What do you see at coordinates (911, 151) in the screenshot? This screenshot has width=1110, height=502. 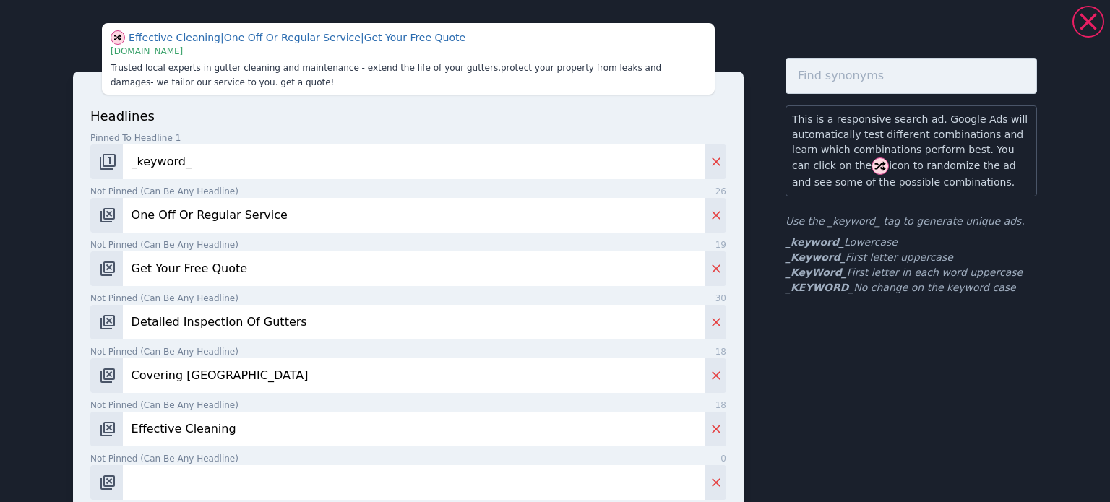 I see `p: This is a responsive search ad. Google Ads will automatically test different combinations and lea...` at bounding box center [911, 151].